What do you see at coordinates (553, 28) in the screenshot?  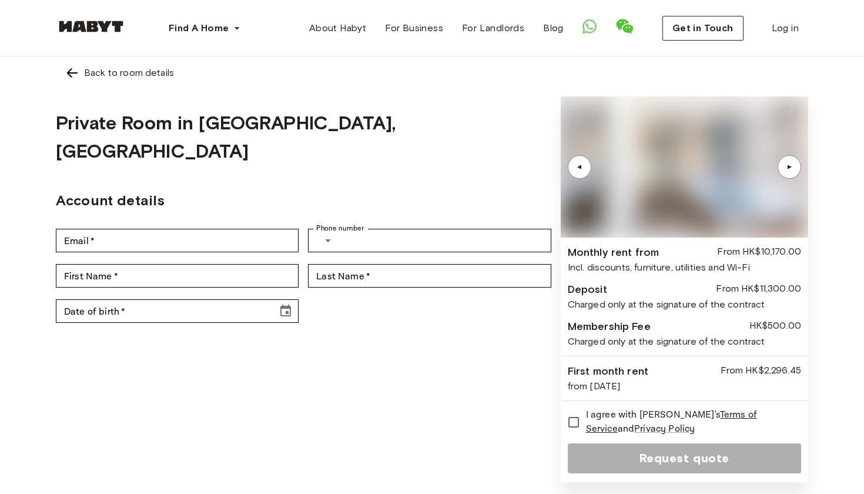 I see `span: Blog` at bounding box center [553, 28].